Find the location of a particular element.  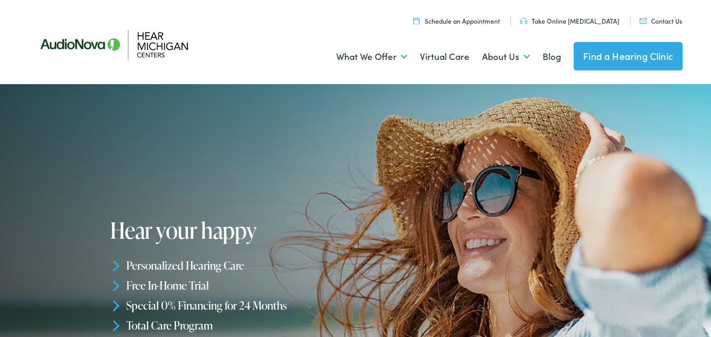

li: Free In-Home Trial is located at coordinates (234, 286).